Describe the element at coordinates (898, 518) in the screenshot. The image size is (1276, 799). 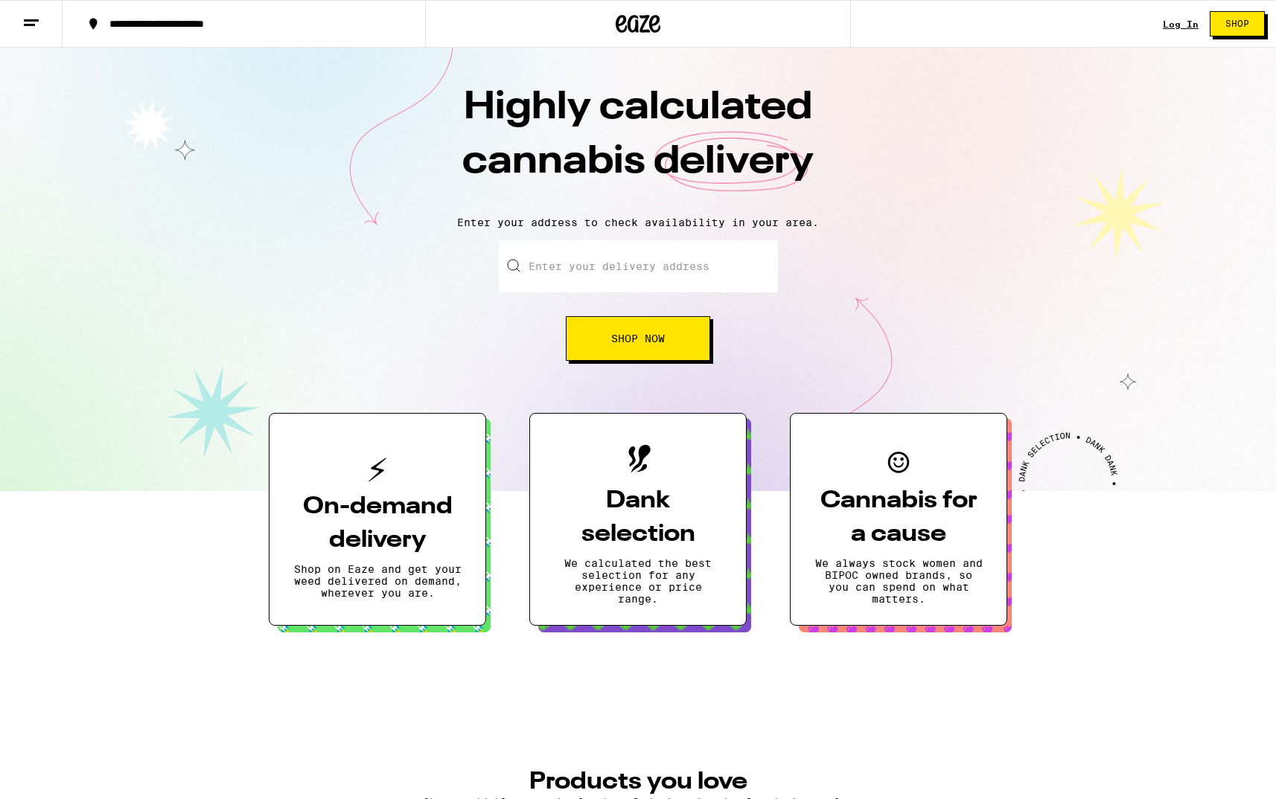
I see `h3: Cannabis for a cause` at that location.